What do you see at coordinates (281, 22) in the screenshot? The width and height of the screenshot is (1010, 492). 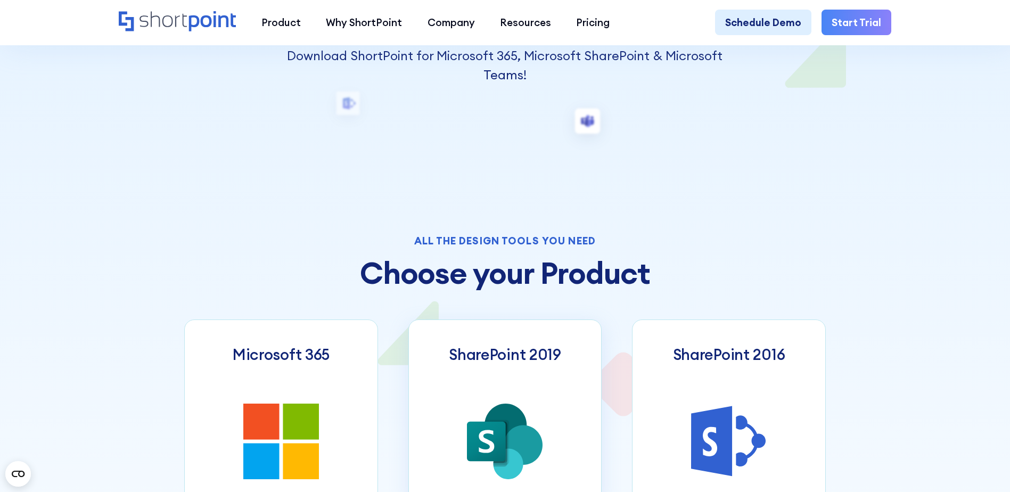 I see `a: Product` at bounding box center [281, 22].